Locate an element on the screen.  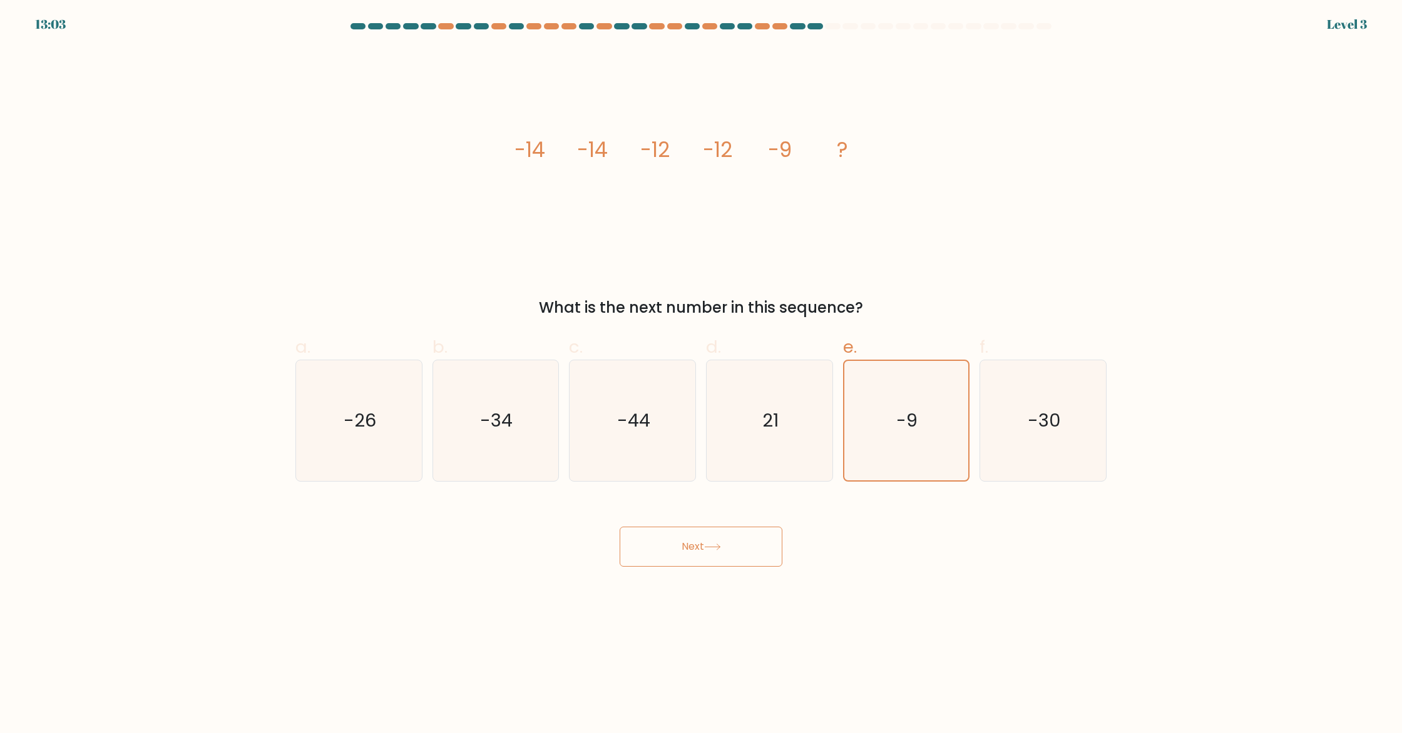
span: a. is located at coordinates (303, 347).